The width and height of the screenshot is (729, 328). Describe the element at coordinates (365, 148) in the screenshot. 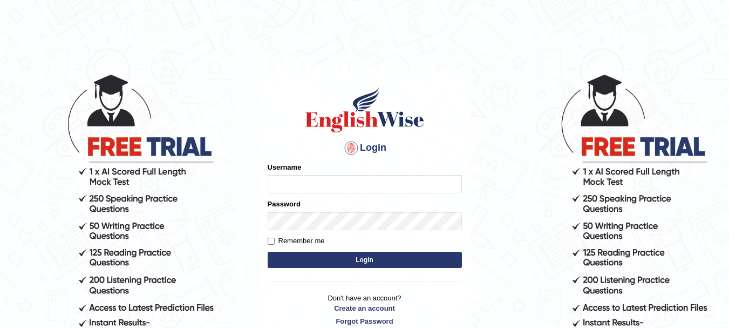

I see `h4: Login` at that location.